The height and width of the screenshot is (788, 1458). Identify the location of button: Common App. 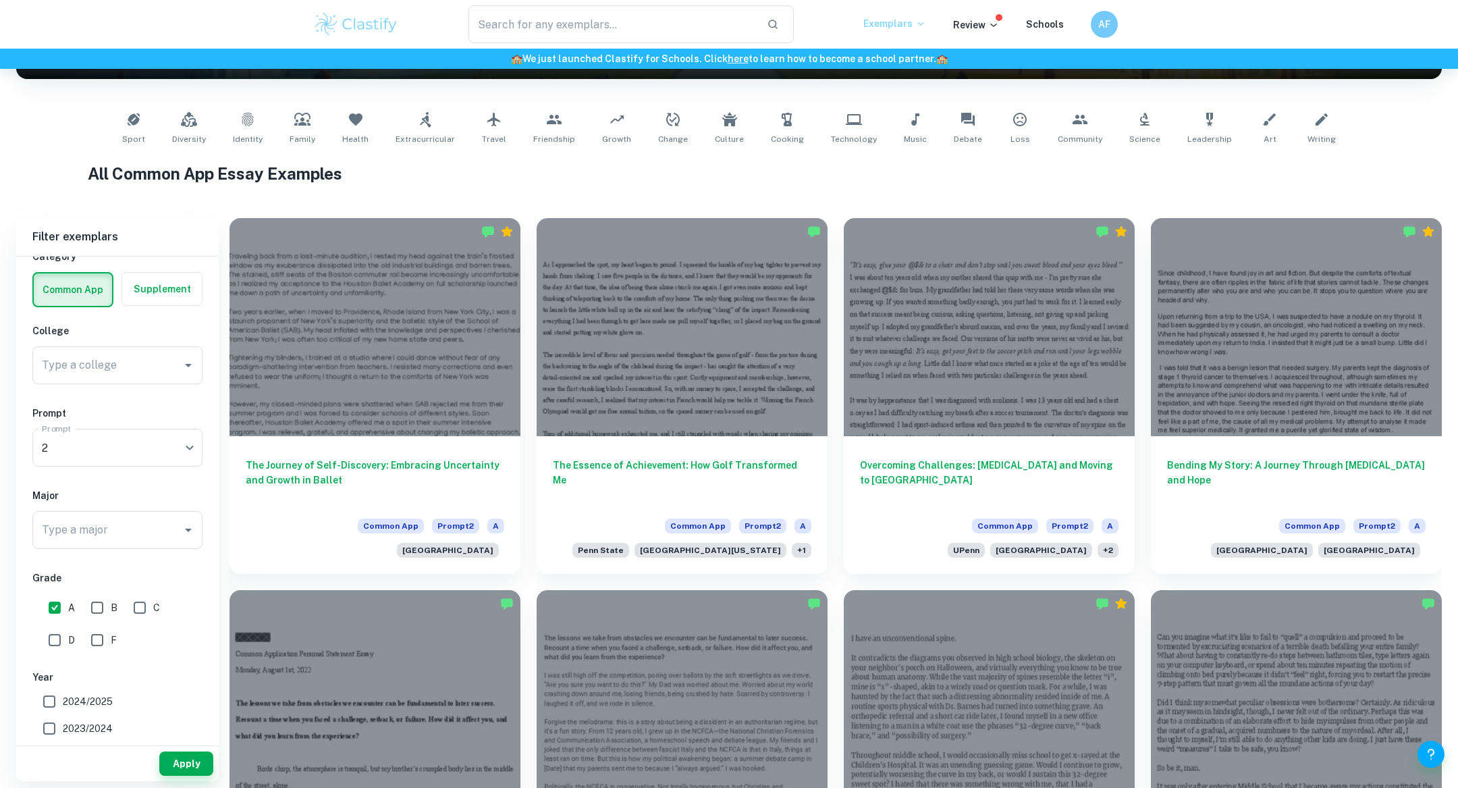
(73, 290).